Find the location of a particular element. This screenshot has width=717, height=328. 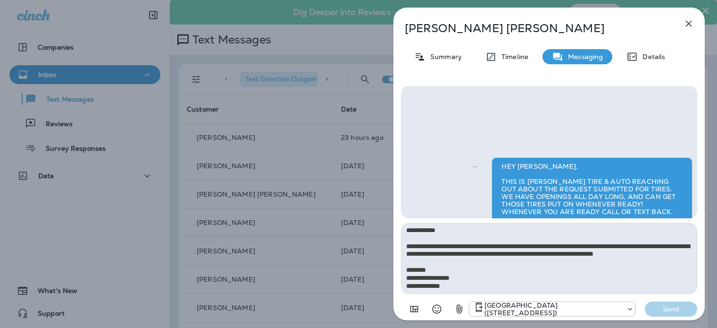

p: Timeline is located at coordinates (513, 57).